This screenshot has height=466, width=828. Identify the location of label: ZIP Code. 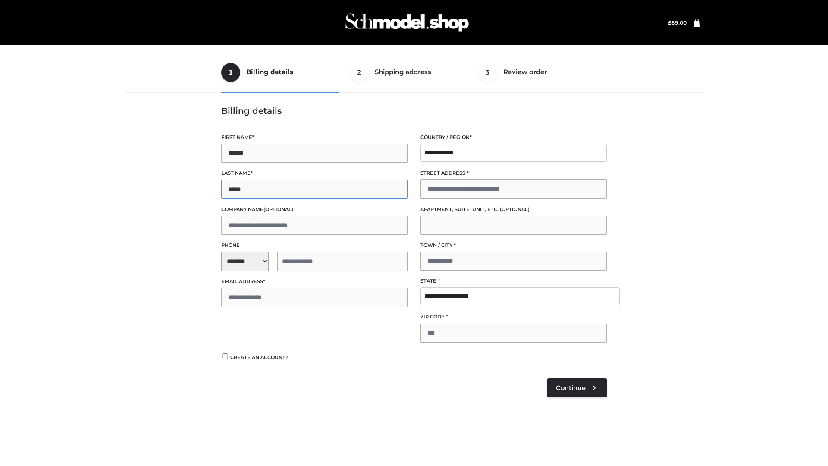
(514, 317).